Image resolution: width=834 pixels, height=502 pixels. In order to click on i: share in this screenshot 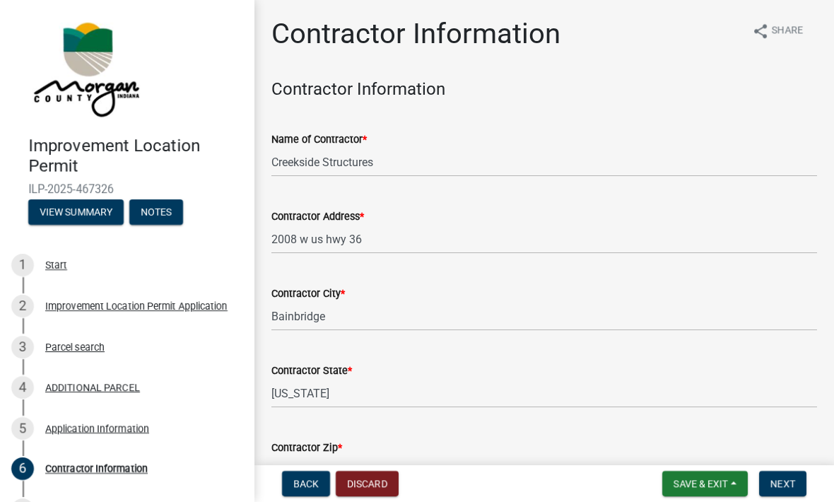, I will do `click(761, 31)`.